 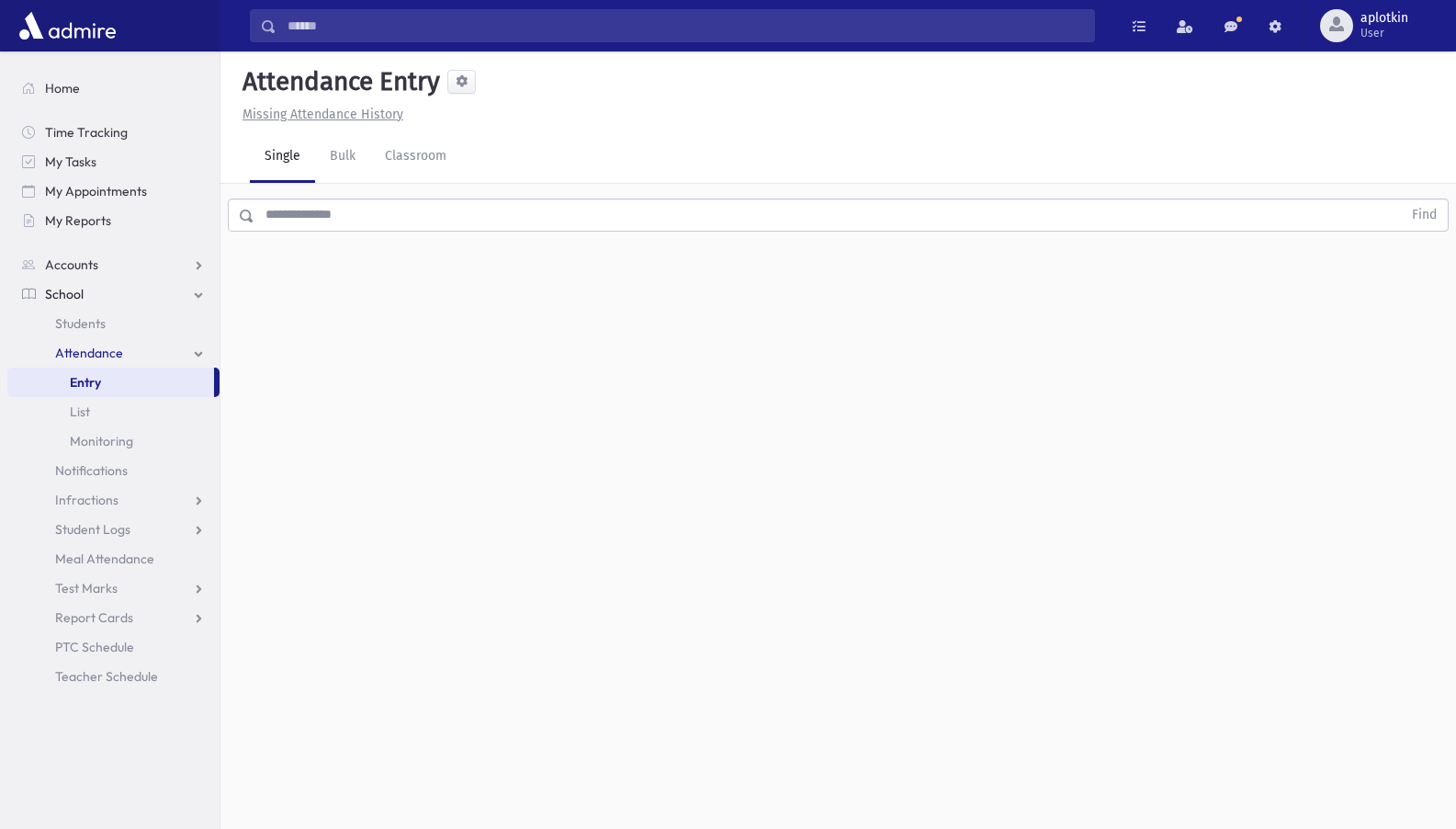 I want to click on span: My Appointments, so click(x=96, y=191).